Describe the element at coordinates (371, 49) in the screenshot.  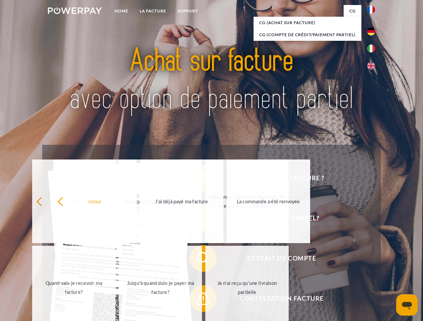
I see `img: it` at that location.